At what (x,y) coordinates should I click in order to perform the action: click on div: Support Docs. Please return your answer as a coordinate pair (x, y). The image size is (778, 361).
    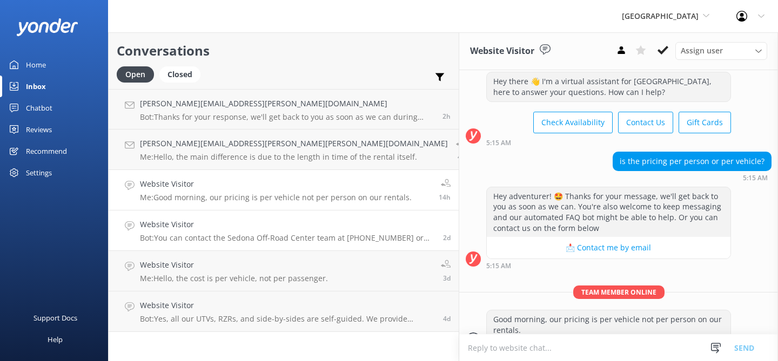
    Looking at the image, I should click on (55, 318).